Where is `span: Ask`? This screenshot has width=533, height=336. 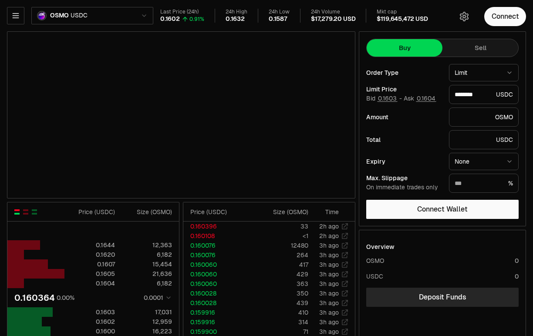 span: Ask is located at coordinates (419, 99).